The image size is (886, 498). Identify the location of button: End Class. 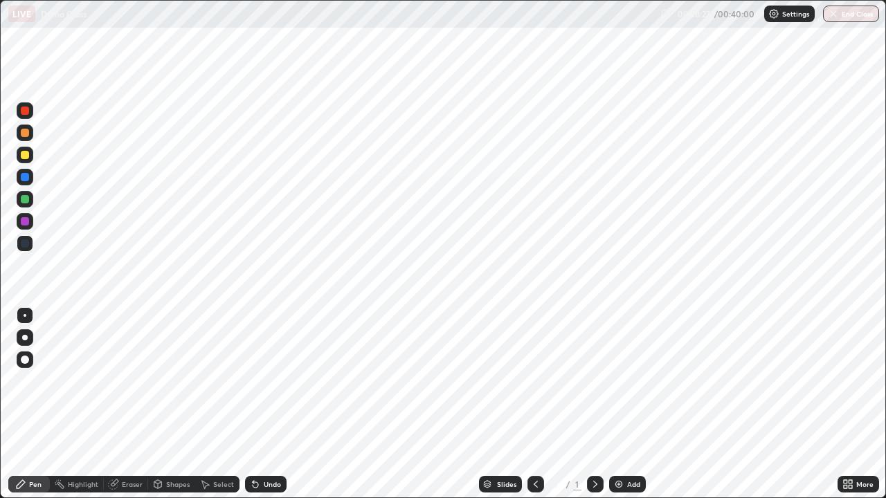
(851, 14).